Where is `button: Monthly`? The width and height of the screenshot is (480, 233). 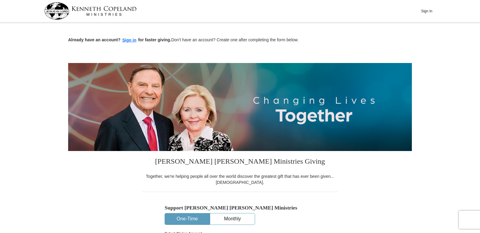 button: Monthly is located at coordinates (232, 219).